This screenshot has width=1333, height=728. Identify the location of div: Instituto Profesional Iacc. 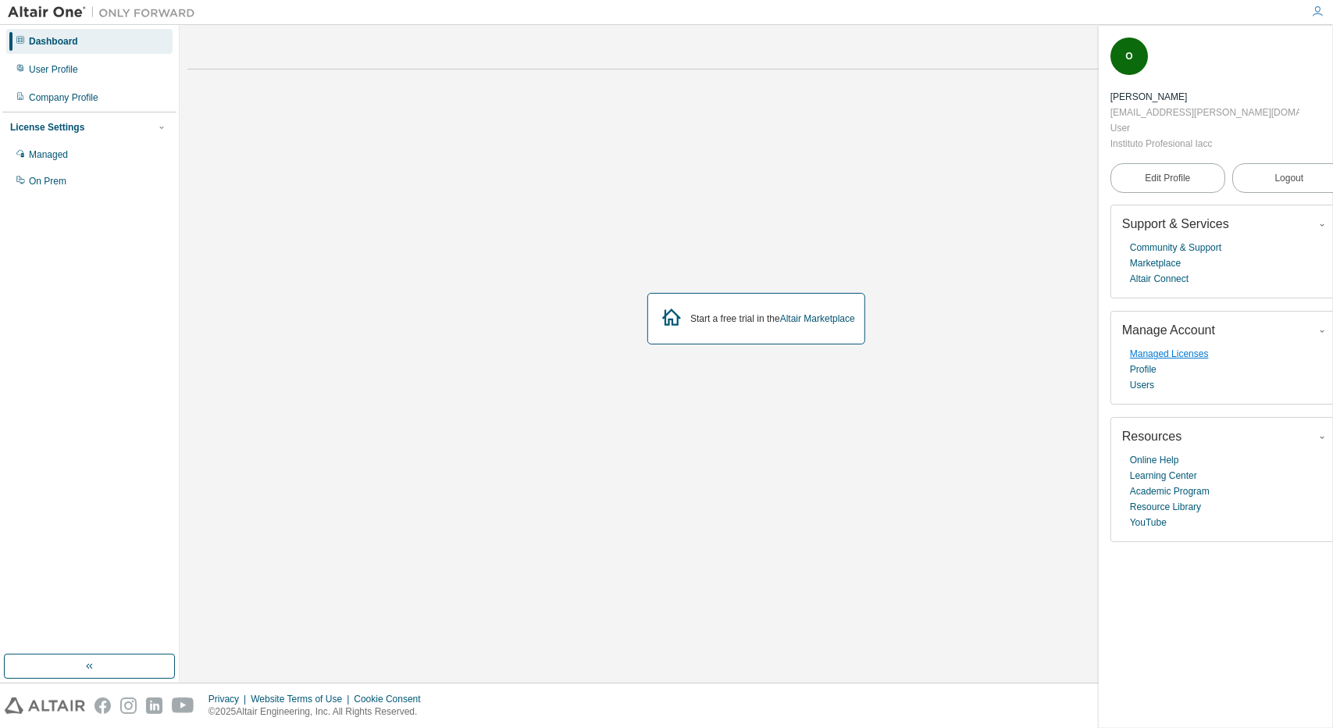
(1205, 144).